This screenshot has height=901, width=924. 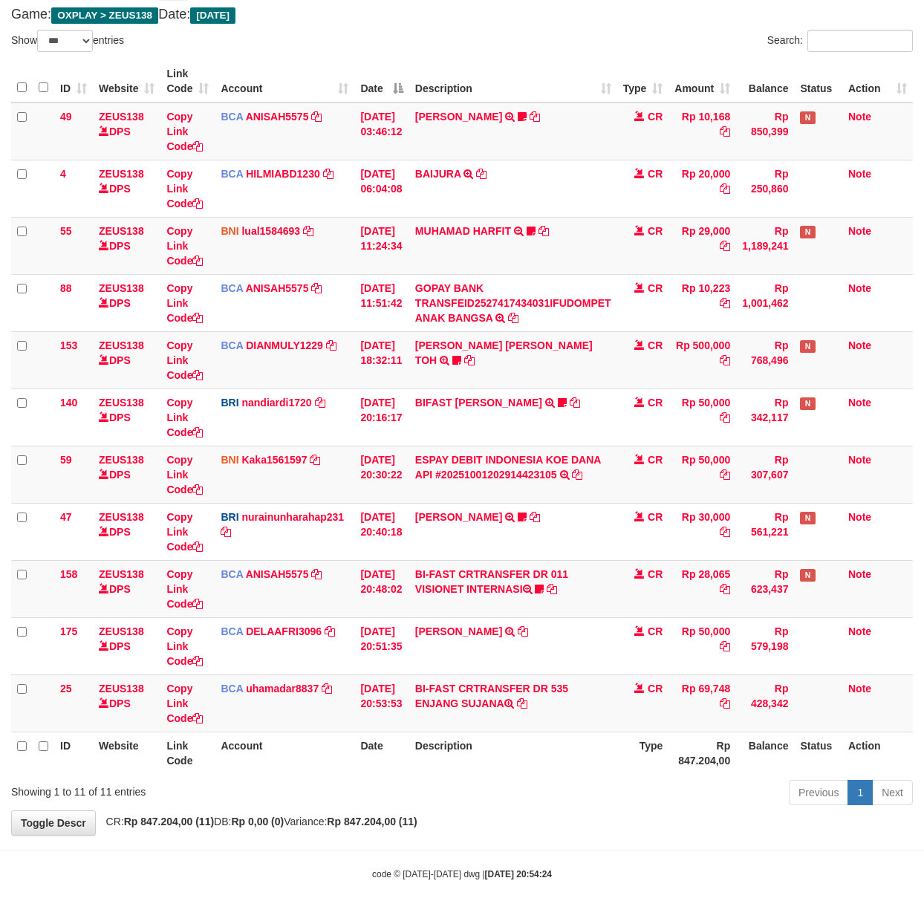 What do you see at coordinates (192, 789) in the screenshot?
I see `div: Showing 1 to 11 of 11 entries` at bounding box center [192, 789].